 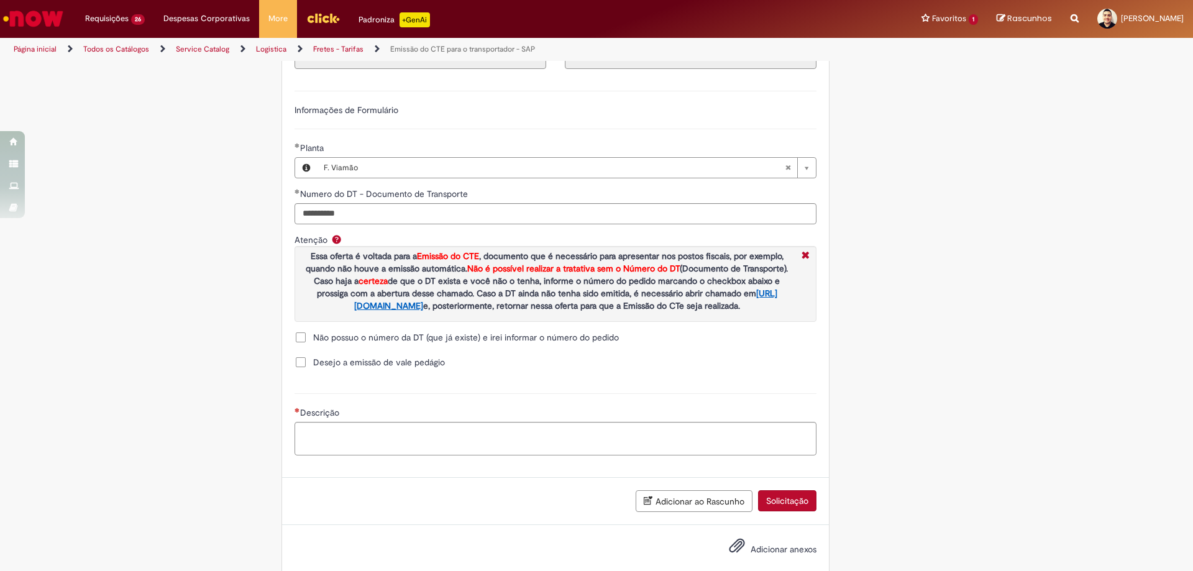 I want to click on a: Página inicial, so click(x=35, y=49).